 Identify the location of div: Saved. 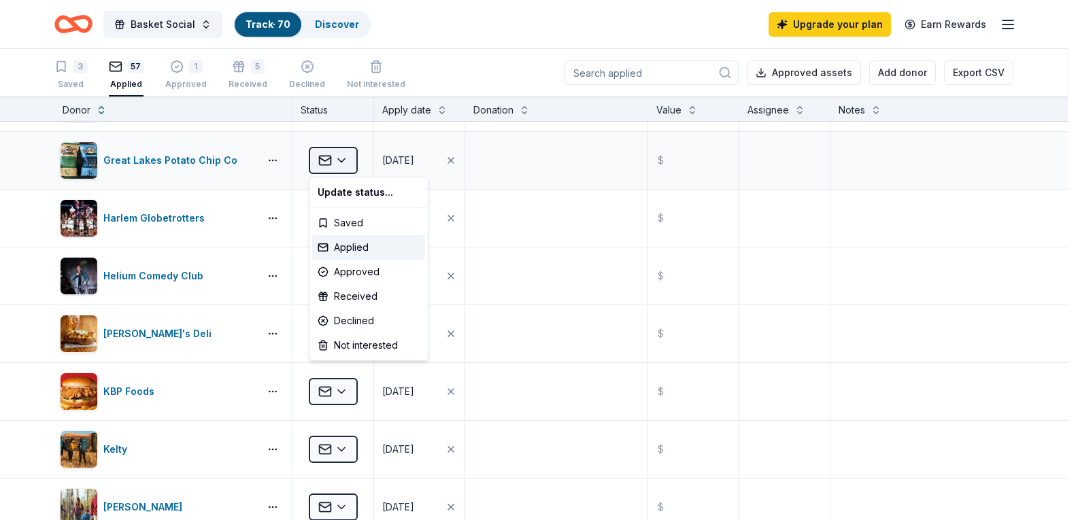
(369, 223).